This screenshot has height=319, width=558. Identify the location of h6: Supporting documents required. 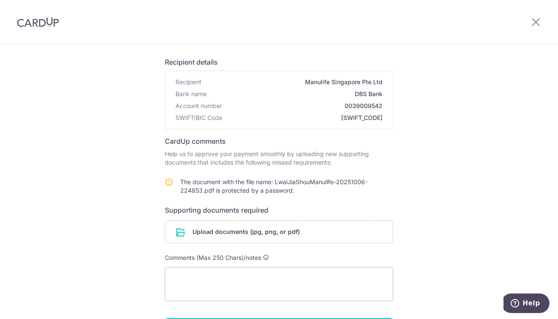
(279, 210).